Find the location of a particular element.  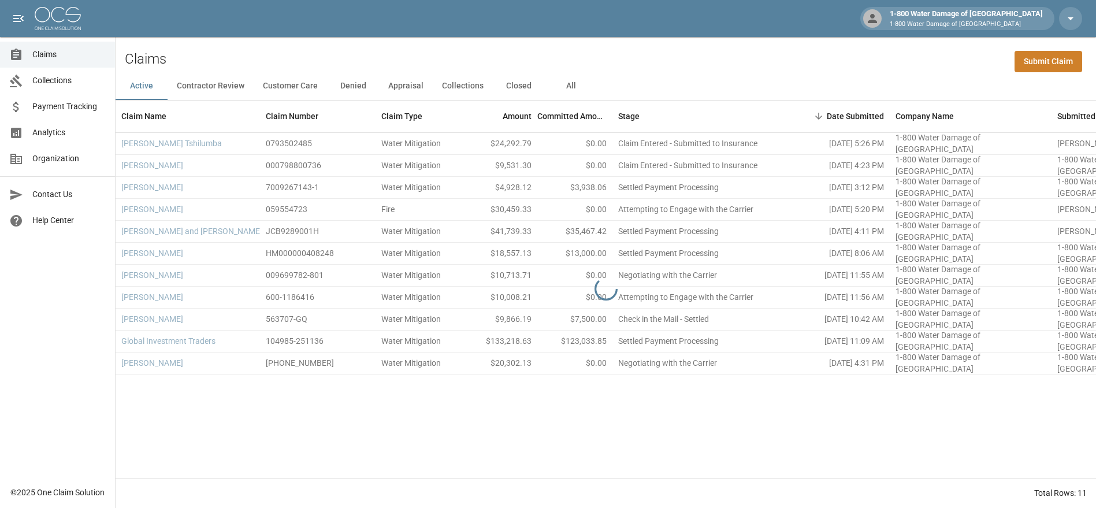

button: Collections is located at coordinates (463, 86).